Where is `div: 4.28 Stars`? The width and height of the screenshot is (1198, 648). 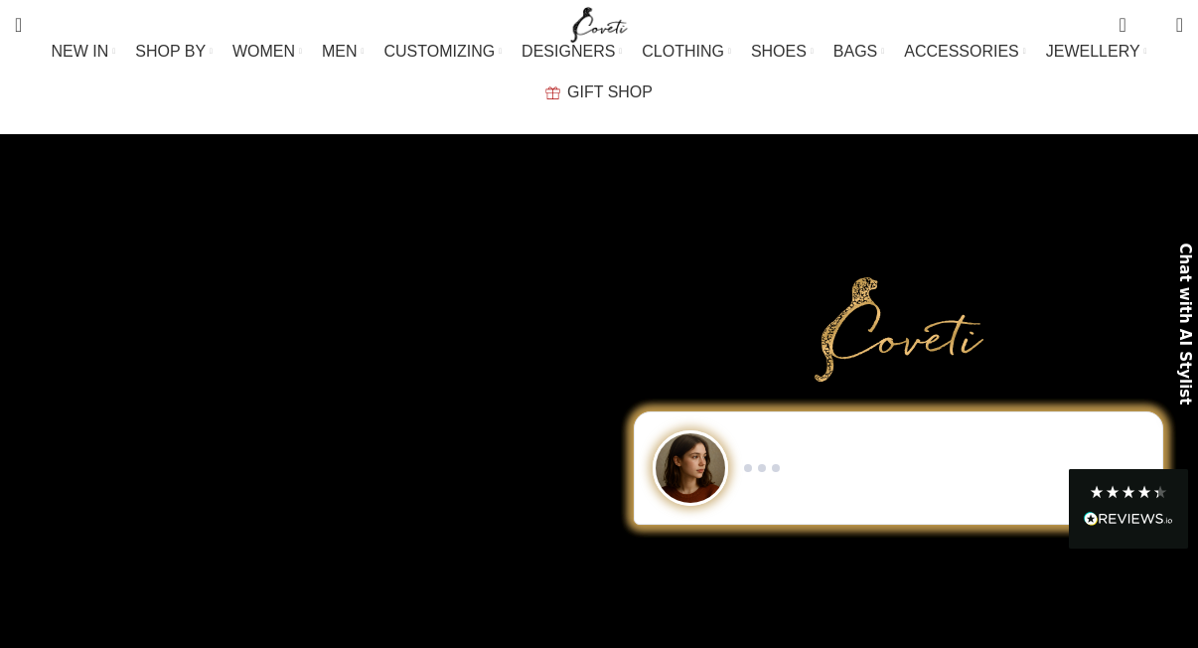
div: 4.28 Stars is located at coordinates (1128, 492).